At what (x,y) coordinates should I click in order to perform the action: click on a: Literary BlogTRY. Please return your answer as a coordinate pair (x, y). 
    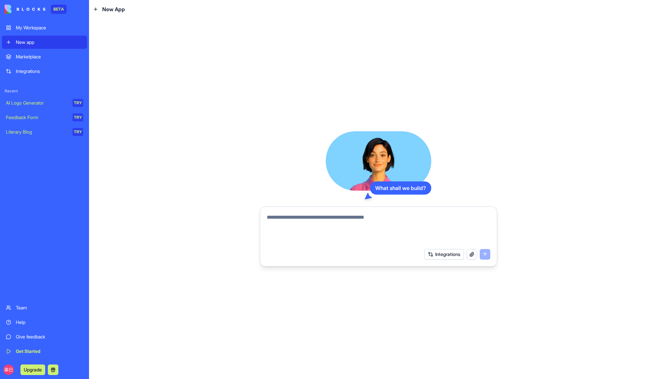
    Looking at the image, I should click on (44, 132).